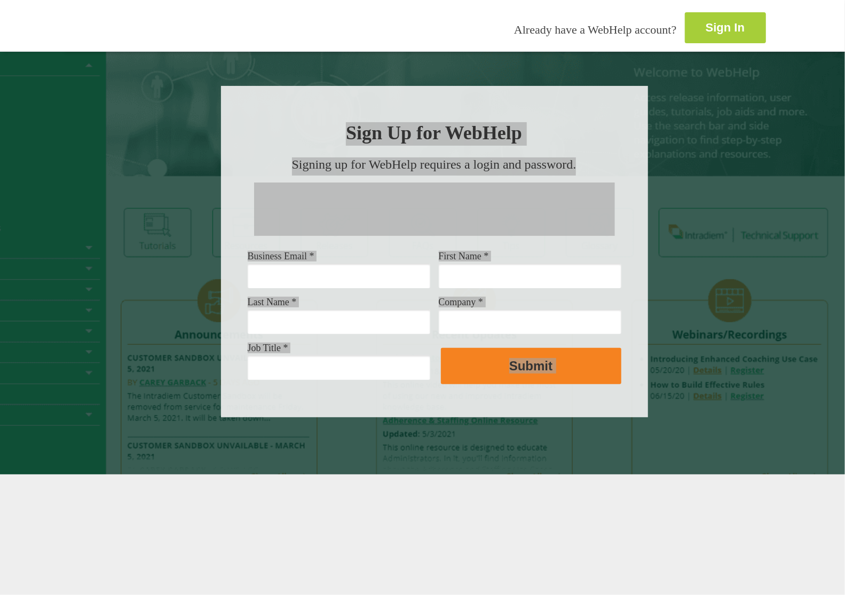  What do you see at coordinates (272, 302) in the screenshot?
I see `span: Last Name *` at bounding box center [272, 302].